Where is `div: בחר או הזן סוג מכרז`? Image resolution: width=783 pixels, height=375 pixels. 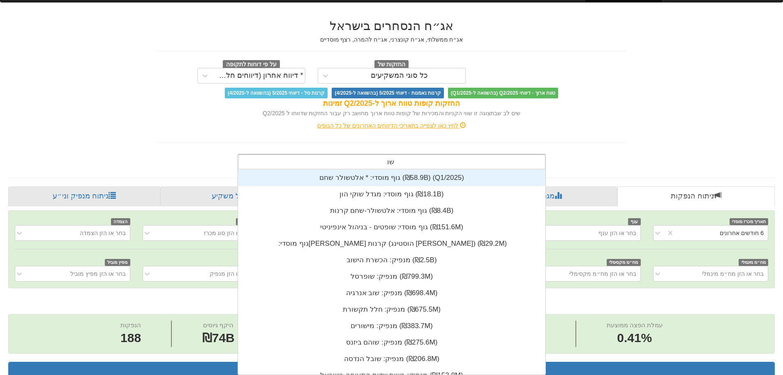
div: בחר או הזן סוג מכרז is located at coordinates (229, 233).